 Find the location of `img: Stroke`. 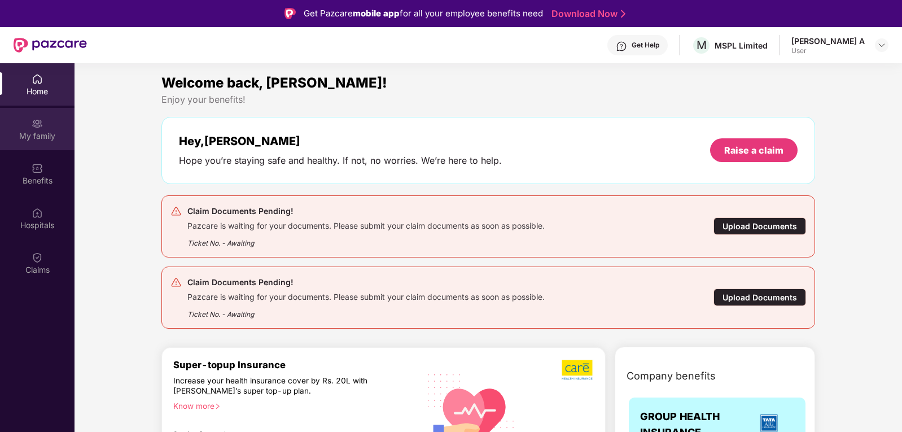

img: Stroke is located at coordinates (623, 14).